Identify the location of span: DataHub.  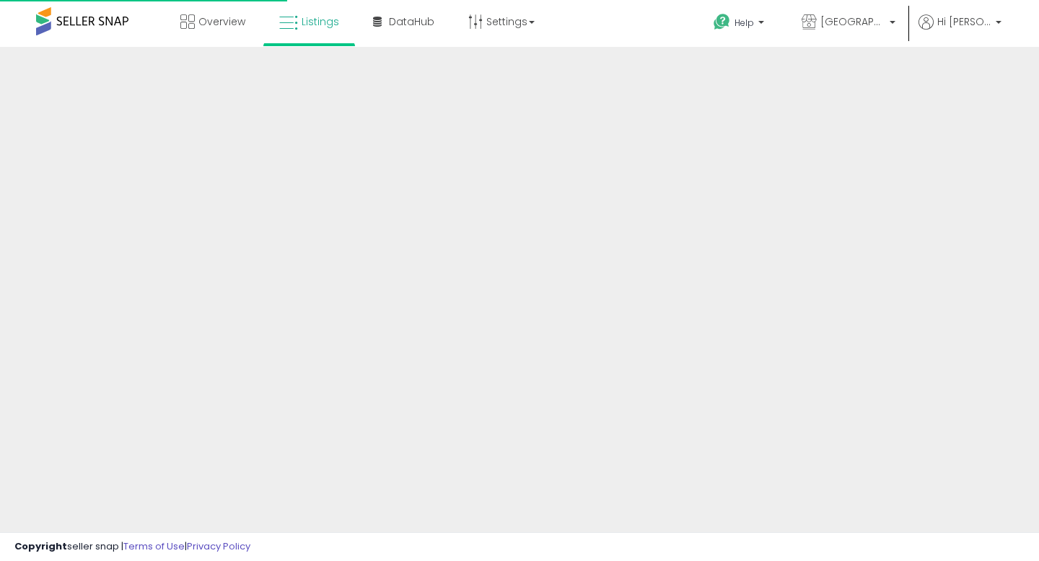
(411, 22).